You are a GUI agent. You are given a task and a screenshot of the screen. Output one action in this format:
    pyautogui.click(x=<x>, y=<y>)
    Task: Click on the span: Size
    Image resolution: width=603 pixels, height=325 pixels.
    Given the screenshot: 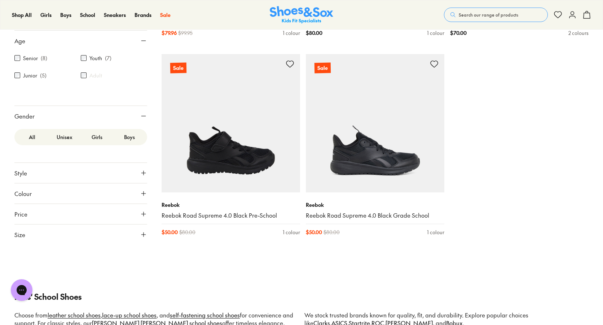 What is the action you would take?
    pyautogui.click(x=20, y=235)
    